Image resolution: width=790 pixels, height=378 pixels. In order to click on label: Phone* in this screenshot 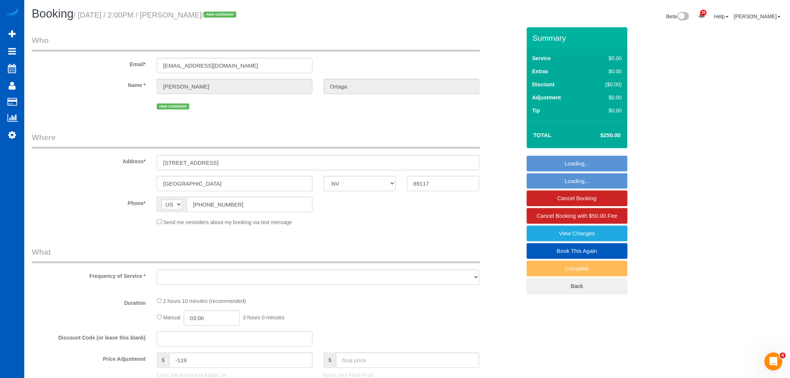, I will do `click(88, 202)`.